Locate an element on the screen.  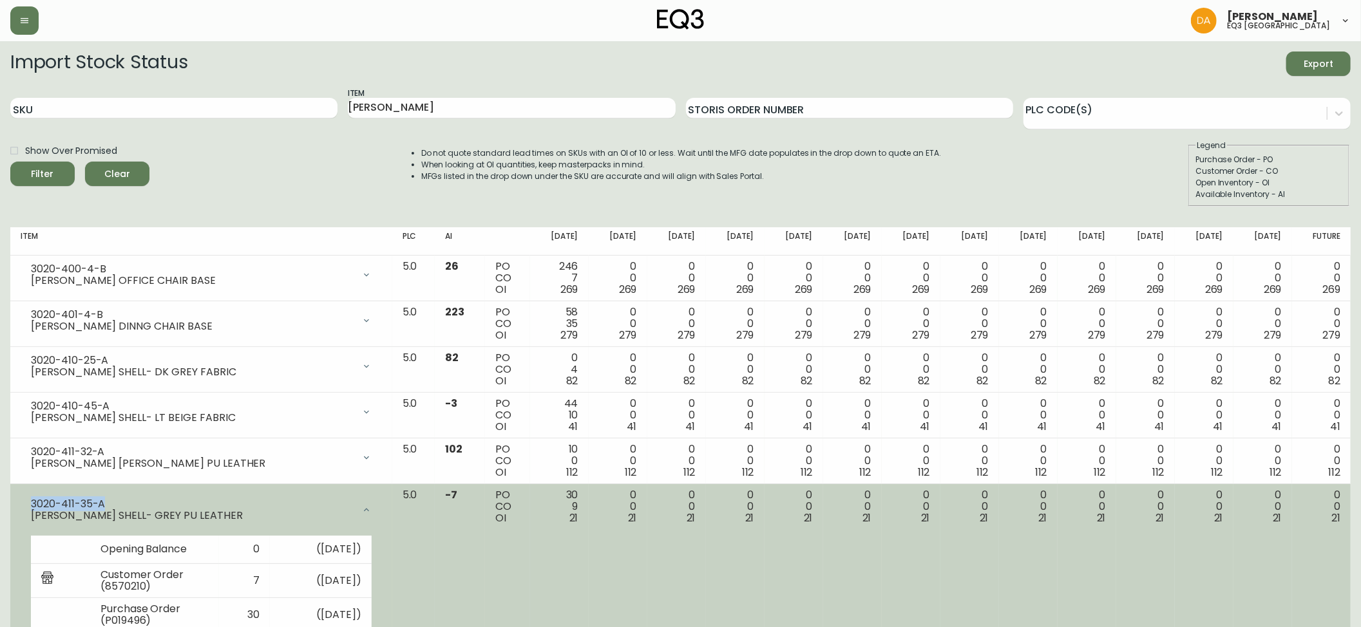
img: logo is located at coordinates (681, 19).